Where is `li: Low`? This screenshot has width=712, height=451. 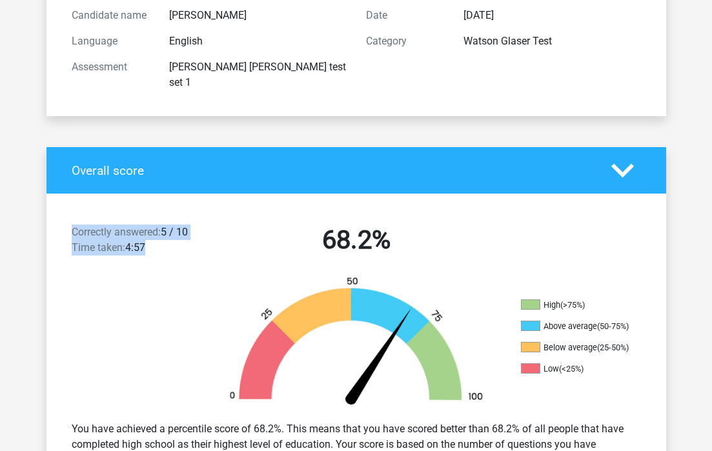 li: Low is located at coordinates (586, 369).